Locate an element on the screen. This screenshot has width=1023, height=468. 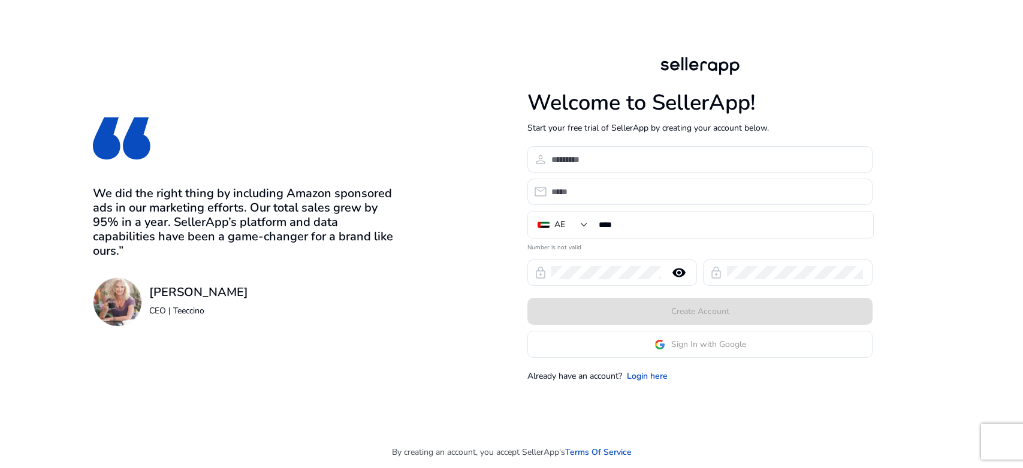
a: Terms Of Service is located at coordinates (598, 452).